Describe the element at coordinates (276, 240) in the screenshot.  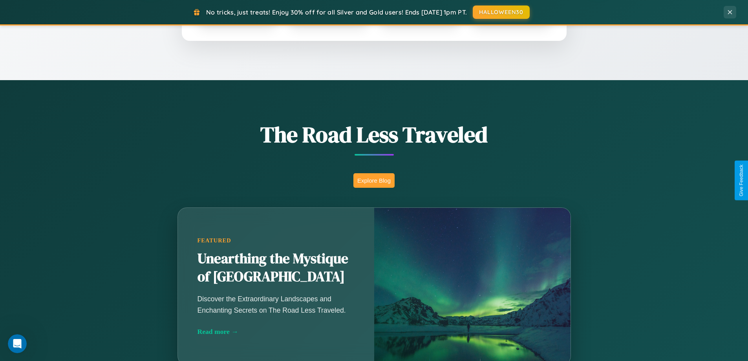
I see `div: Featured` at that location.